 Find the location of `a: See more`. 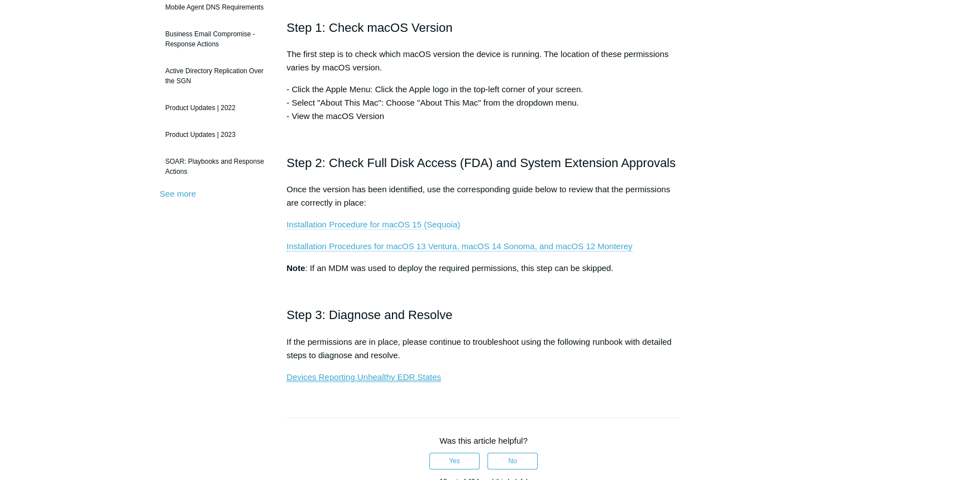

a: See more is located at coordinates (178, 193).